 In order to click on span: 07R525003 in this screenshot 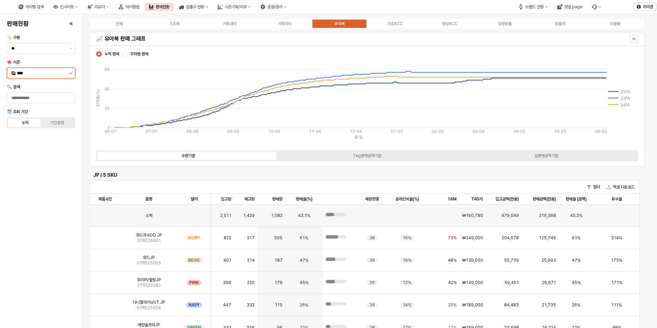, I will do `click(149, 263)`.